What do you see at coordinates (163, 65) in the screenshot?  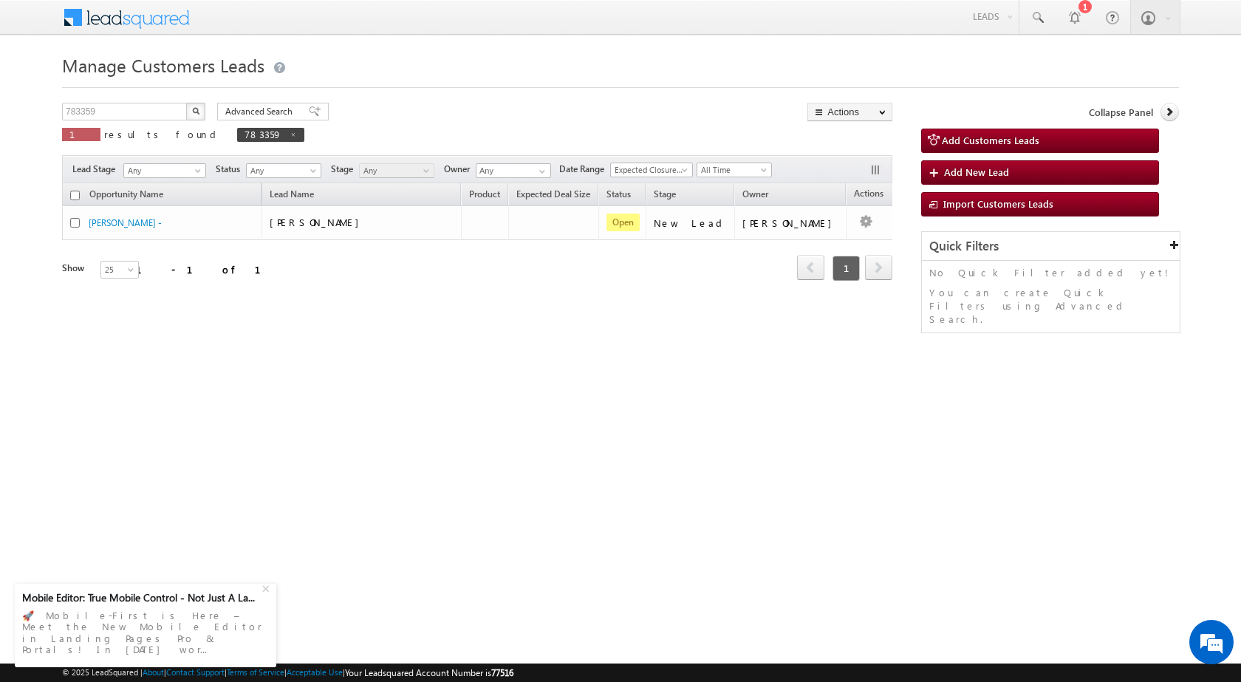 I see `span: Manage Customers Leads` at bounding box center [163, 65].